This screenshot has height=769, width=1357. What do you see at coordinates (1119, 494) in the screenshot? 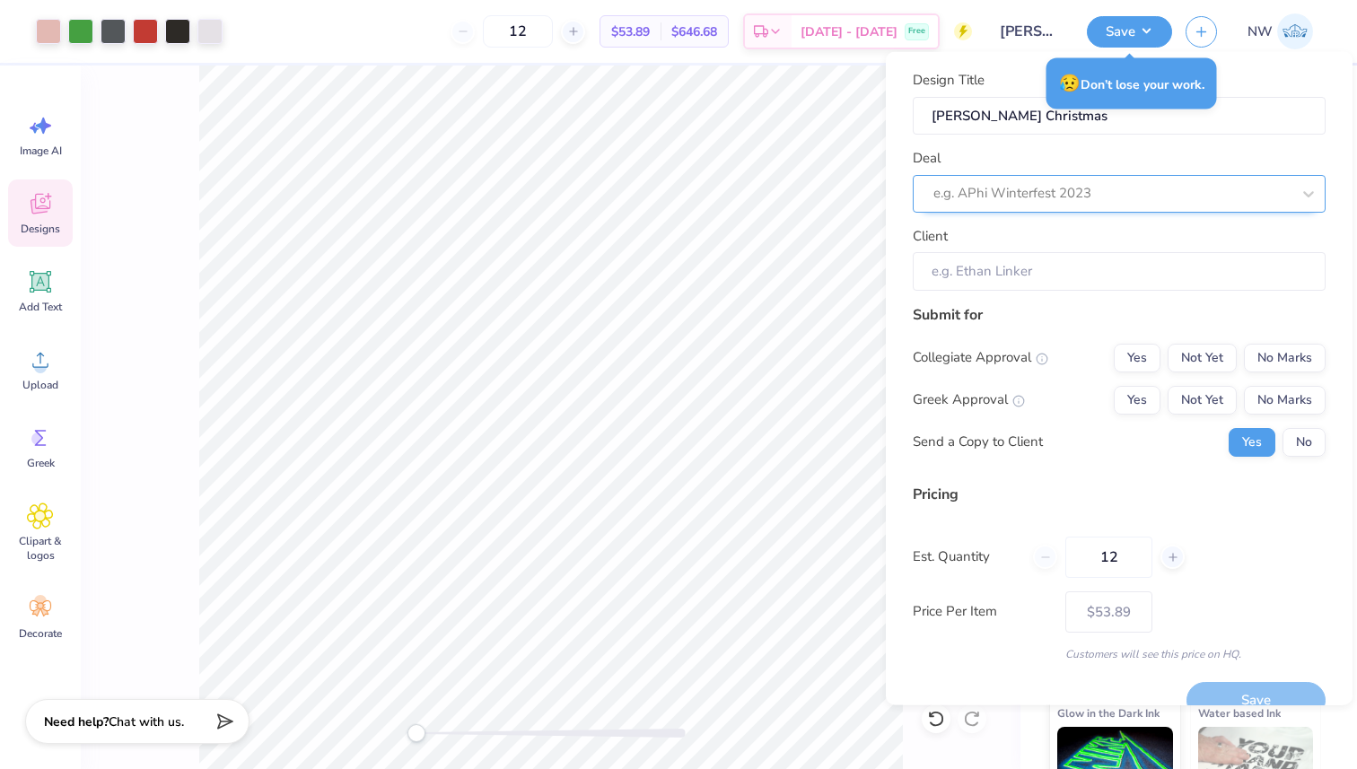
I see `div: Pricing` at bounding box center [1119, 494].